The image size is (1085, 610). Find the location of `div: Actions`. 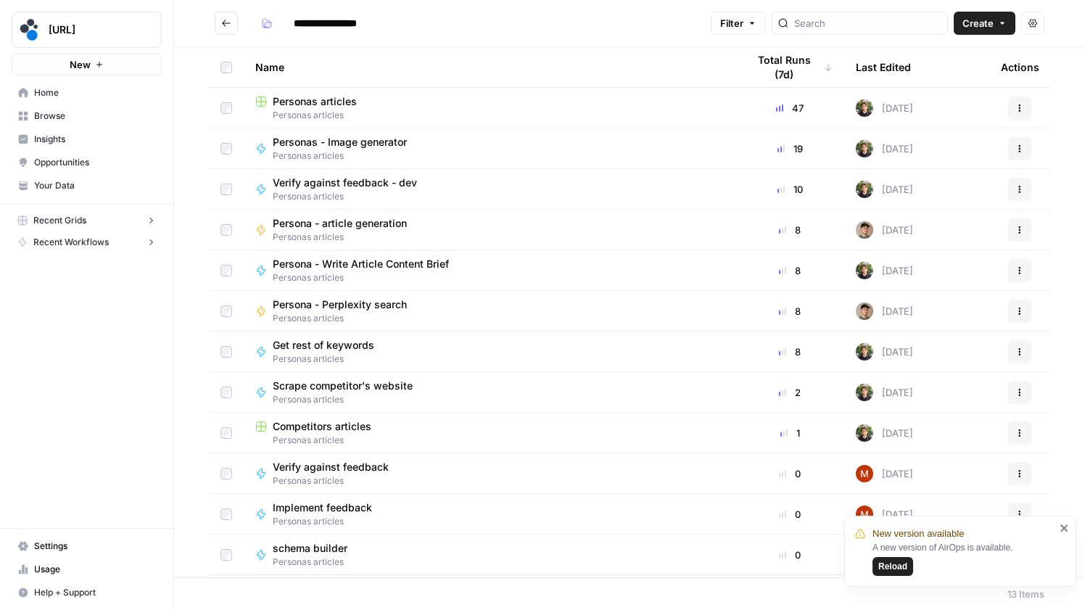

div: Actions is located at coordinates (1019, 67).